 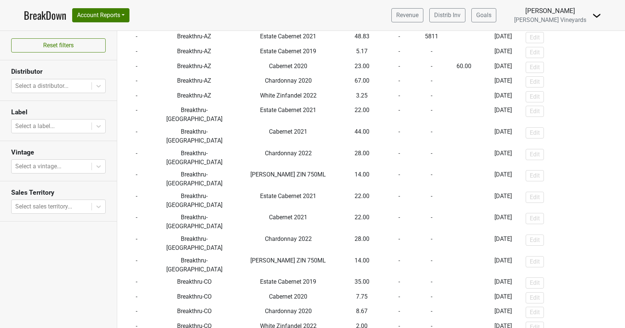 What do you see at coordinates (362, 136) in the screenshot?
I see `td: 44.00` at bounding box center [362, 136].